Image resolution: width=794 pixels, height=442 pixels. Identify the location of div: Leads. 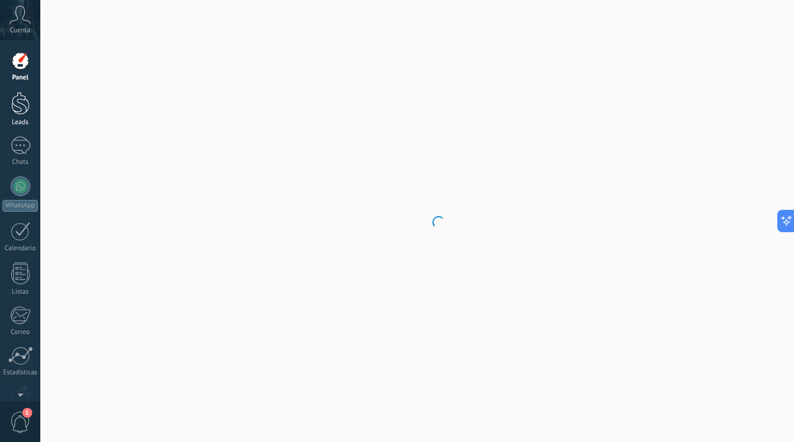
(20, 122).